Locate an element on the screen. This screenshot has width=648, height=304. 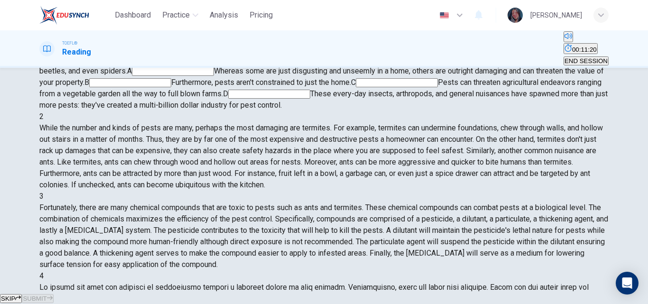
button: SUBMIT is located at coordinates (37, 298).